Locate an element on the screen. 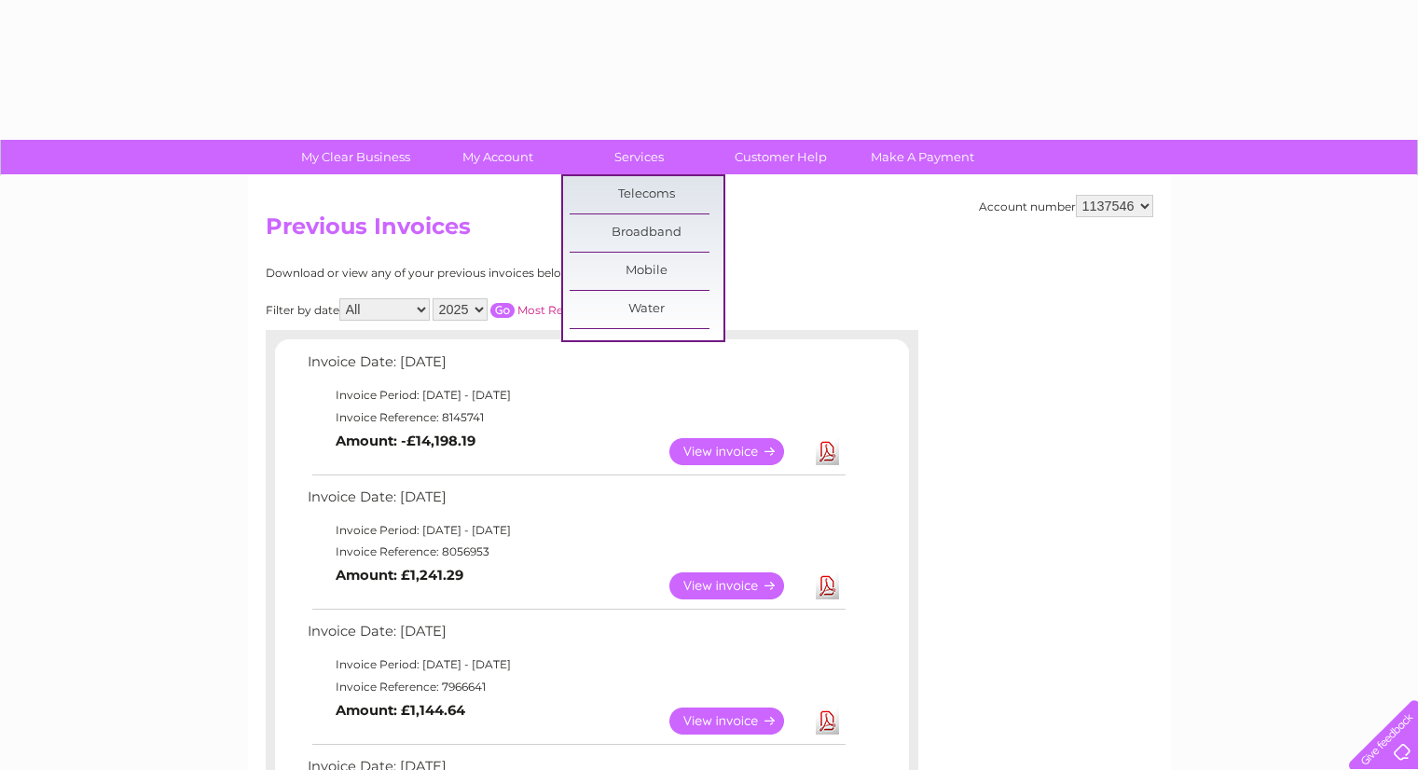  b: Amount: £1,144.64 is located at coordinates (400, 710).